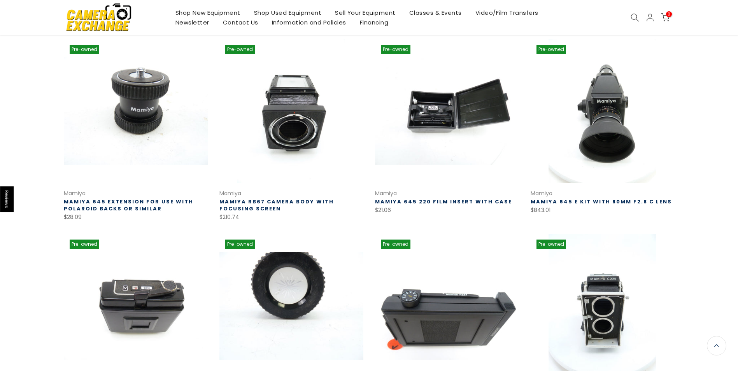  What do you see at coordinates (288, 12) in the screenshot?
I see `a: Shop Used Equipment` at bounding box center [288, 12].